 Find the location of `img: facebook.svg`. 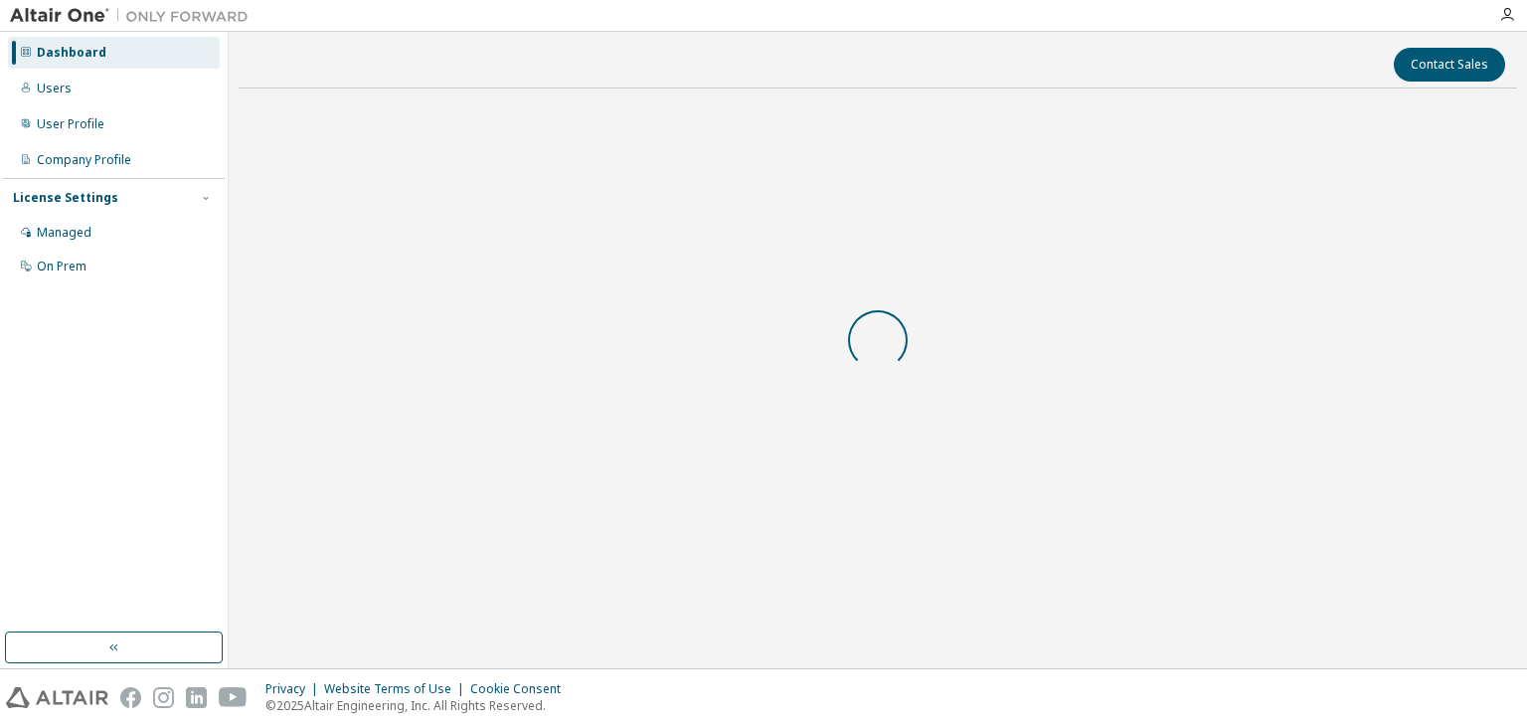

img: facebook.svg is located at coordinates (130, 697).